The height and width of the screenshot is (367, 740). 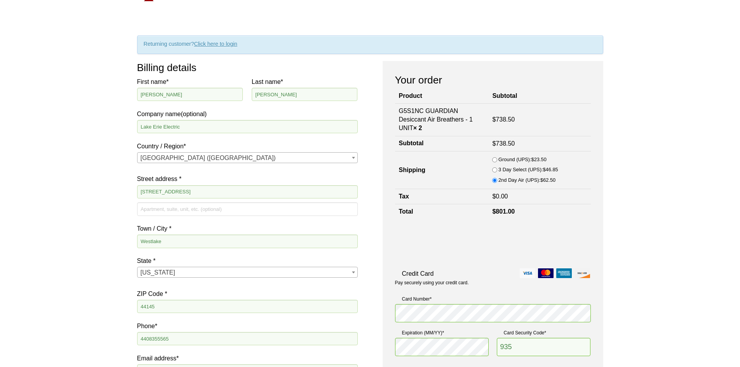 I want to click on label: Street address, so click(x=247, y=179).